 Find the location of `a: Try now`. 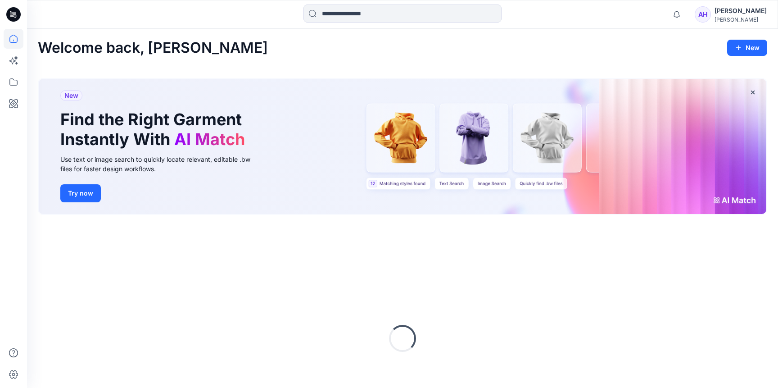

a: Try now is located at coordinates (81, 193).